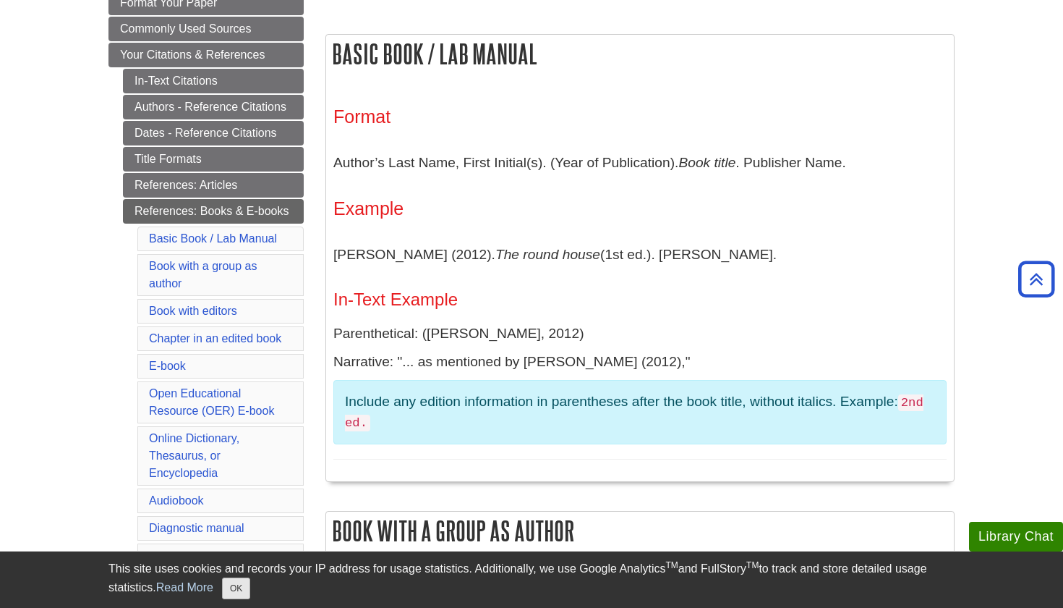 The height and width of the screenshot is (608, 1063). Describe the element at coordinates (213, 81) in the screenshot. I see `a: In-Text Citations` at that location.